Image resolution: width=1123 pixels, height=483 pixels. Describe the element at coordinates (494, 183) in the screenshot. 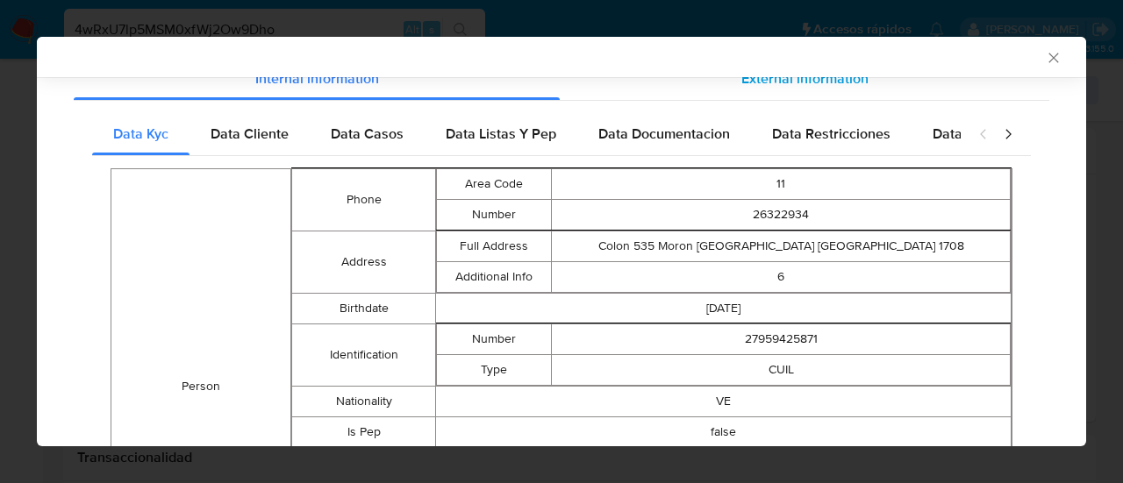

I see `td: Area Code` at that location.